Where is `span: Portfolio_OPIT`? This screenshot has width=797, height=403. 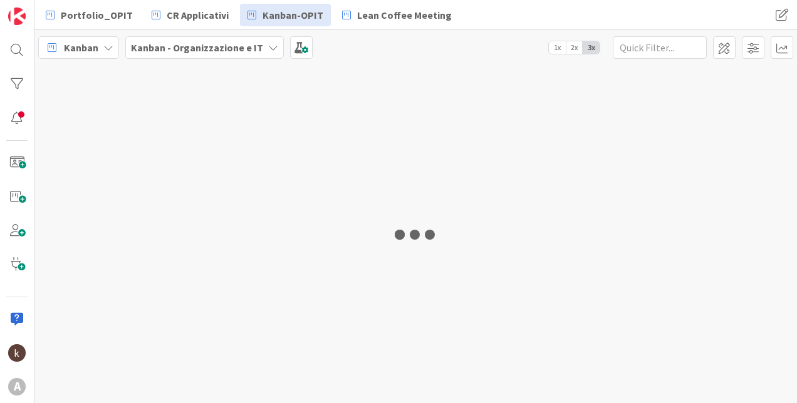
span: Portfolio_OPIT is located at coordinates (96, 15).